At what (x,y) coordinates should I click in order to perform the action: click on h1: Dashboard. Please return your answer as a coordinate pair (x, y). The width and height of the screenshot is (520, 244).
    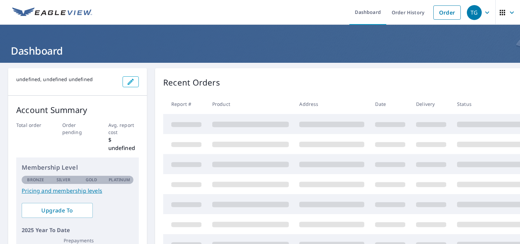
    Looking at the image, I should click on (260, 50).